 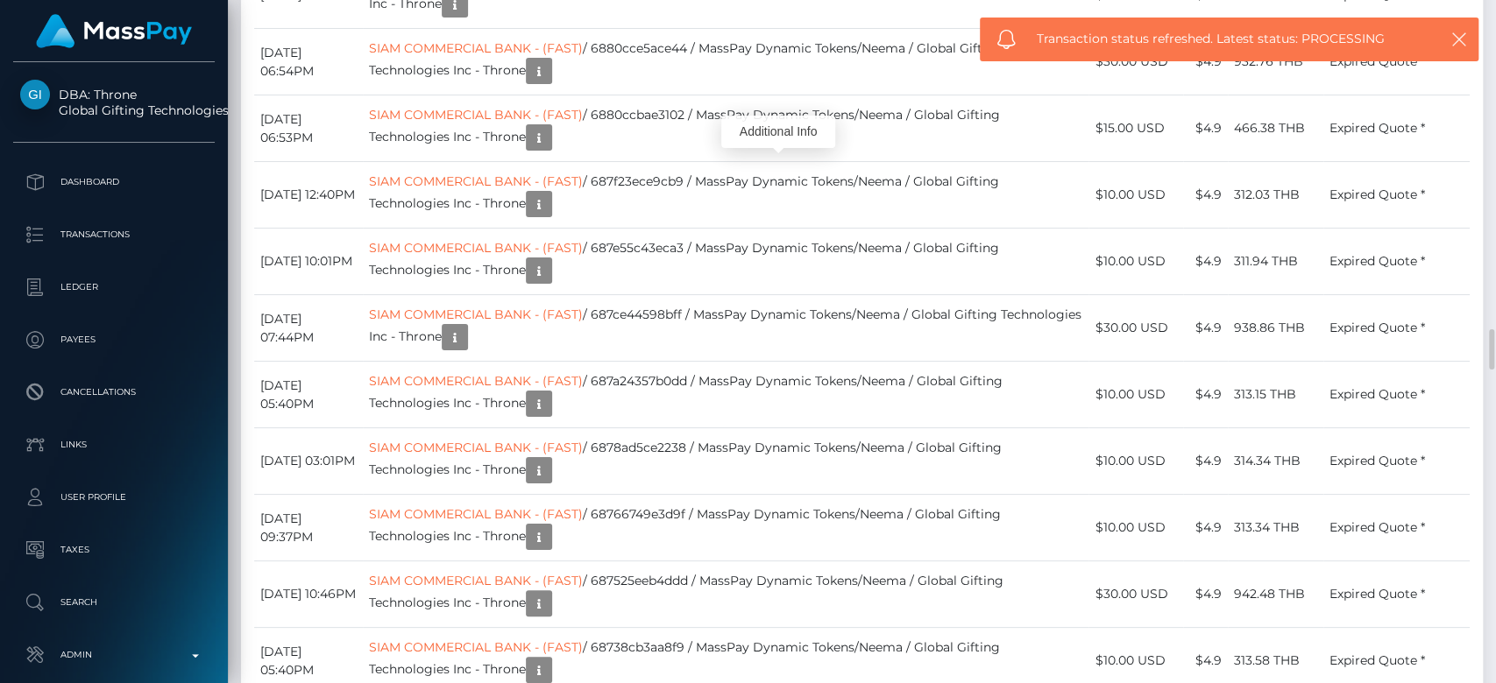 I want to click on p: Links, so click(x=114, y=445).